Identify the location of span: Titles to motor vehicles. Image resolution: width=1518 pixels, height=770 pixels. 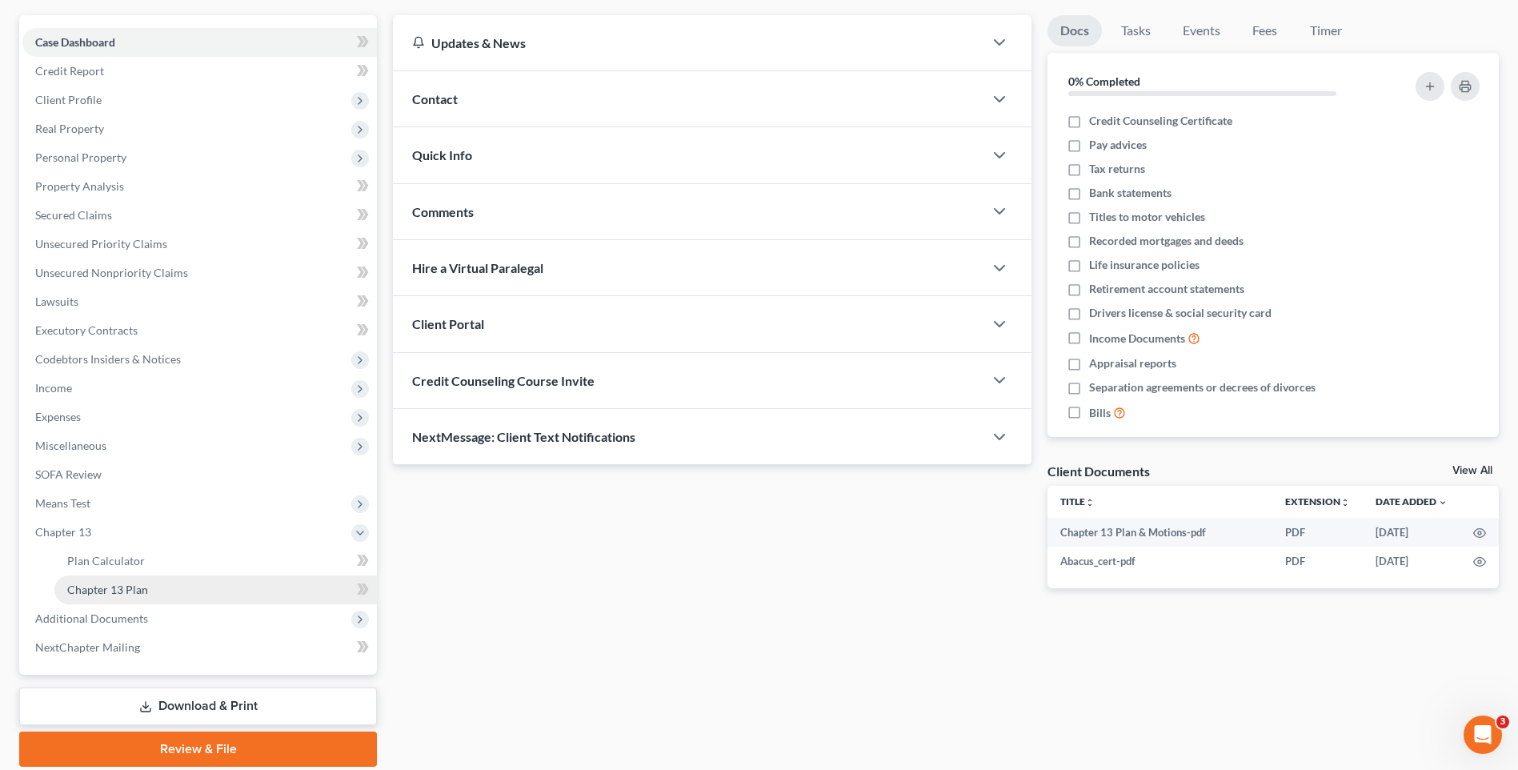
(1147, 217).